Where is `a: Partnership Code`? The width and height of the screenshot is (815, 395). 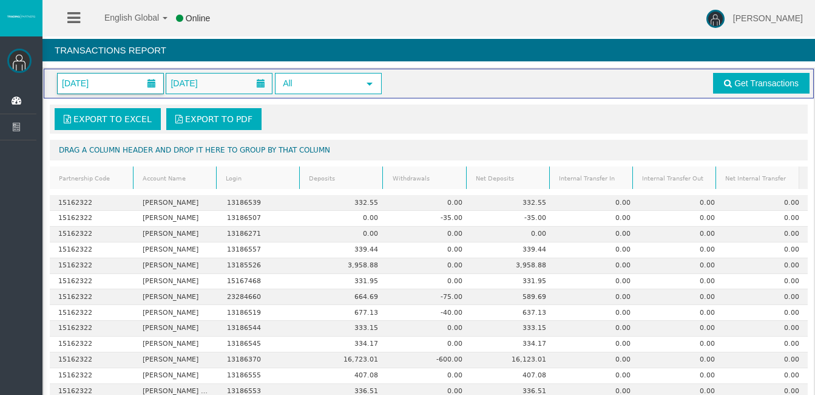
a: Partnership Code is located at coordinates (92, 178).